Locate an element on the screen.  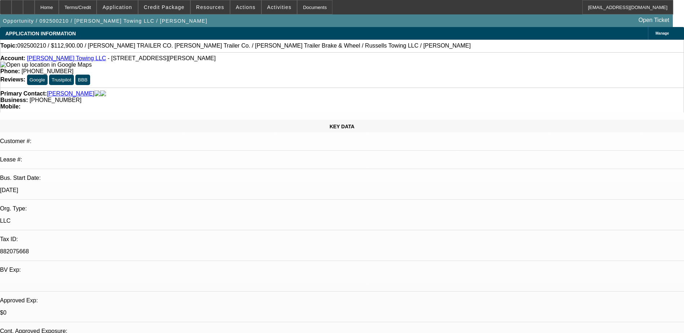
button: Activities is located at coordinates (280, 7).